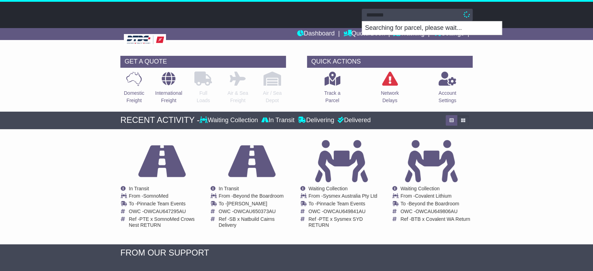 The height and width of the screenshot is (271, 593). Describe the element at coordinates (203, 62) in the screenshot. I see `div: GET A QUOTE` at that location.